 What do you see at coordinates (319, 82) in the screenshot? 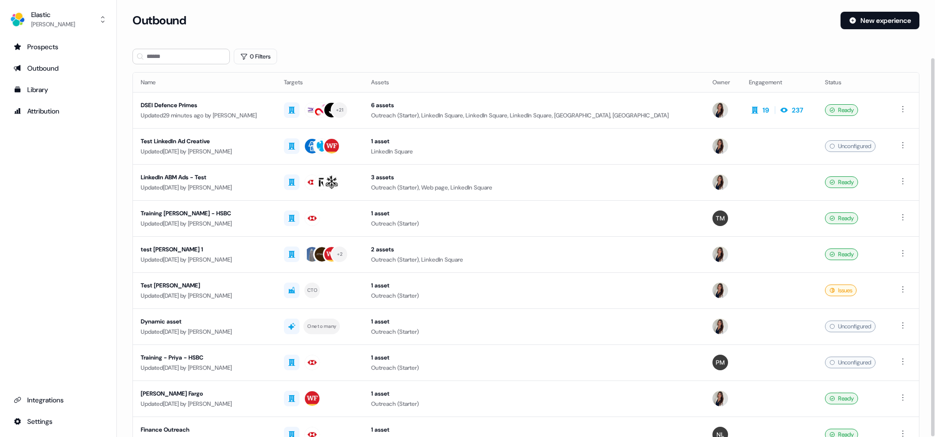
I see `th: Targets` at bounding box center [319, 82].